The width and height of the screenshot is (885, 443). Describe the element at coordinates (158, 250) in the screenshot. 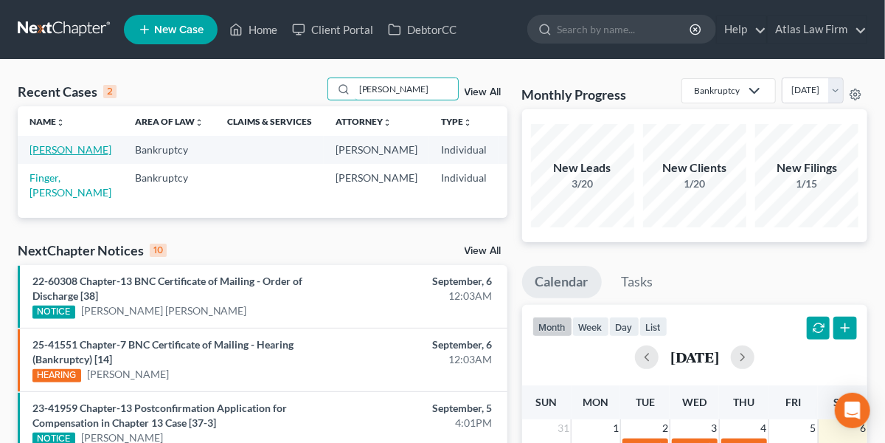

I see `div: 10` at that location.